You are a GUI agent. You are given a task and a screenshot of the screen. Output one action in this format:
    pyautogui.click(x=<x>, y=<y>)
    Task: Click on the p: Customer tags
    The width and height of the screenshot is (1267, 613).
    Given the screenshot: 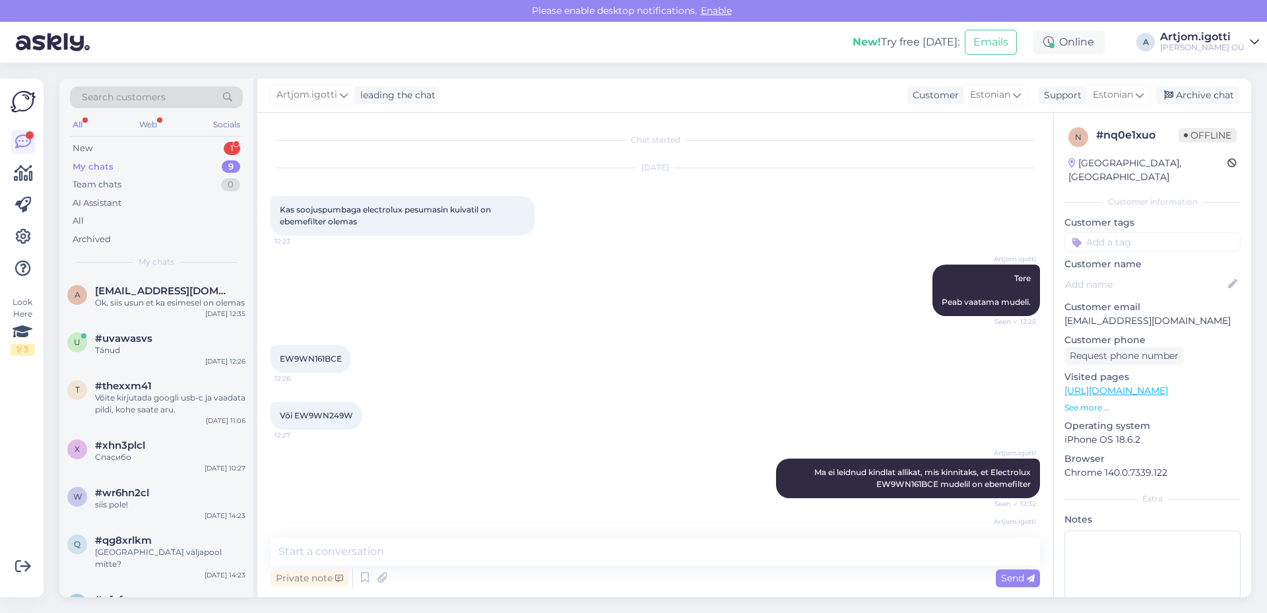 What is the action you would take?
    pyautogui.click(x=1152, y=222)
    